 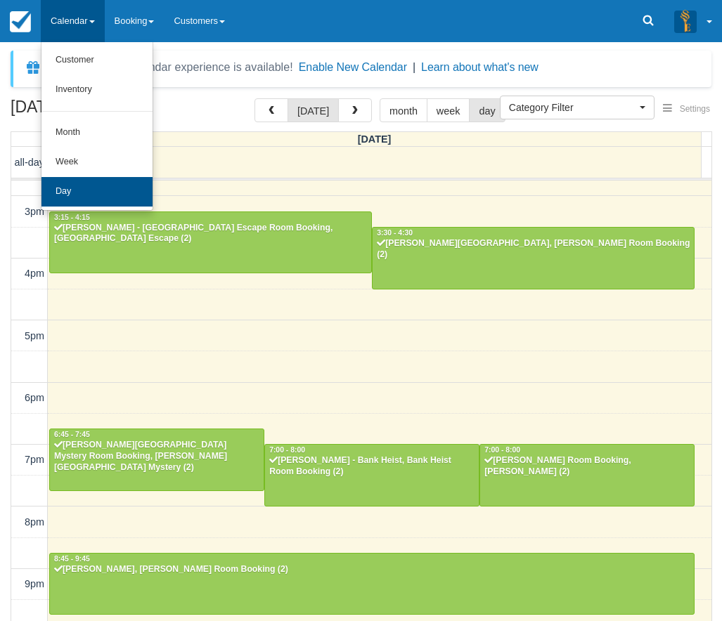 I want to click on span: 3pm, so click(x=34, y=212).